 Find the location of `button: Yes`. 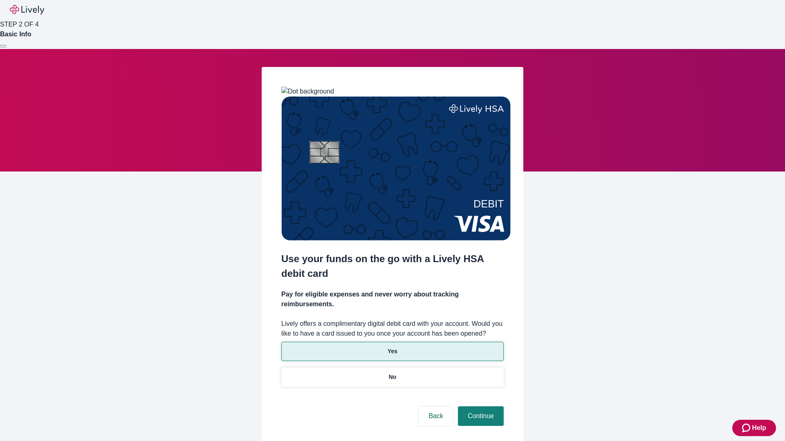

button: Yes is located at coordinates (392, 351).